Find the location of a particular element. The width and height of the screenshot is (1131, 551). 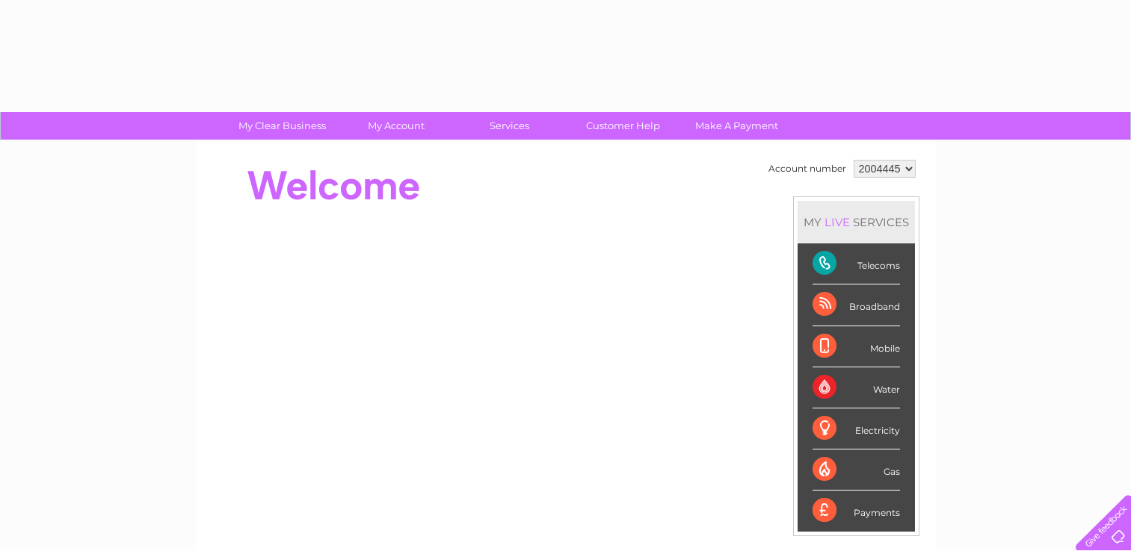

div: Water is located at coordinates (856, 388).